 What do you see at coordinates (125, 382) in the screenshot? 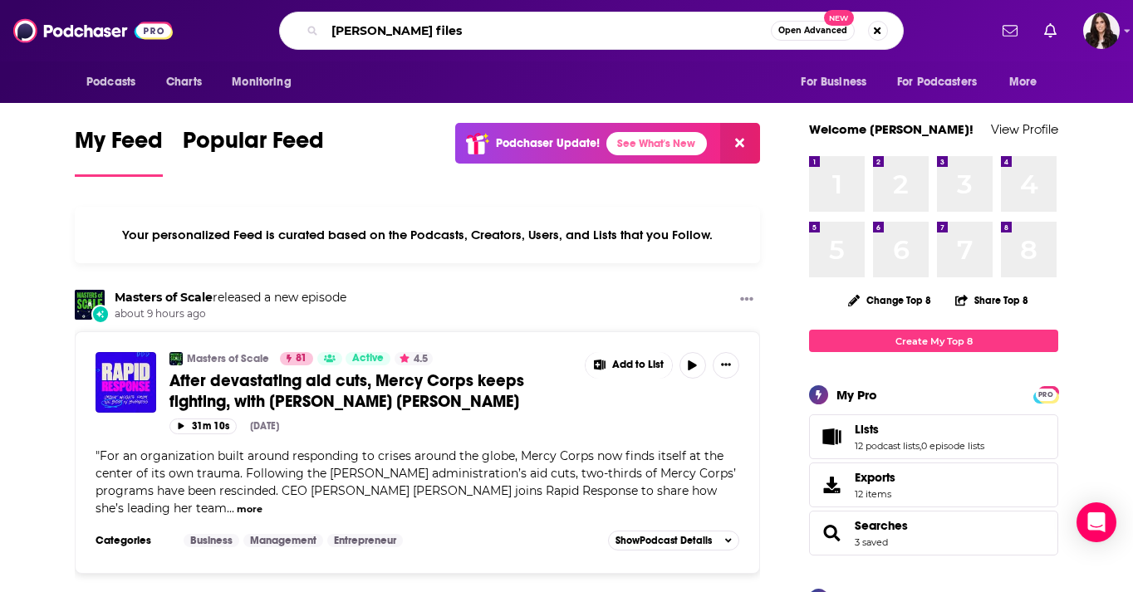
I see `img: After devastating aid cuts, Mercy Corps keeps fighting, with Tjada D’Oyen McKenna` at bounding box center [125, 382].